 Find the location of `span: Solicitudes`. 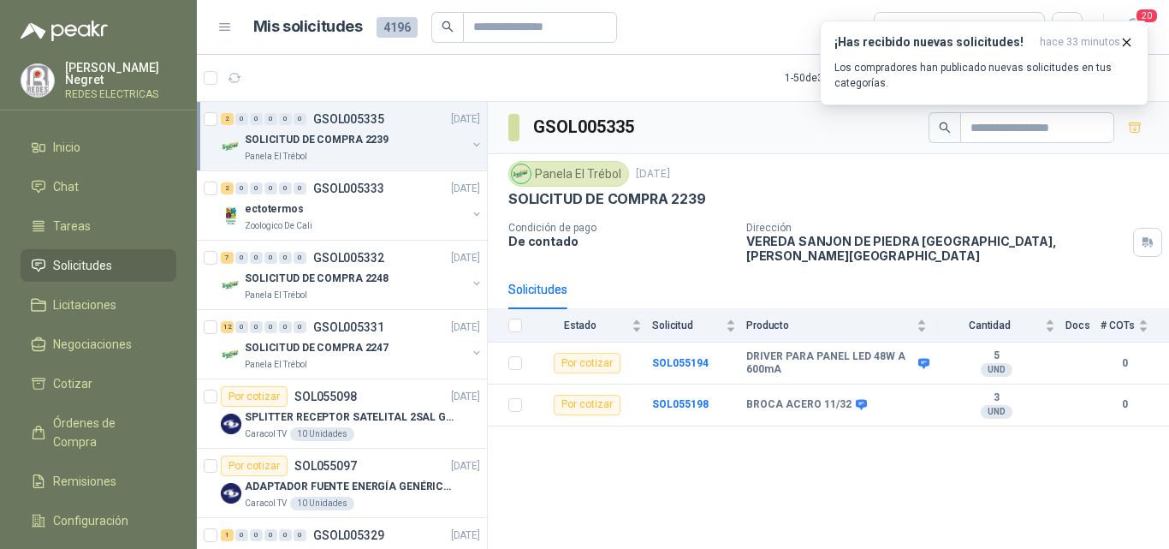

span: Solicitudes is located at coordinates (82, 265).